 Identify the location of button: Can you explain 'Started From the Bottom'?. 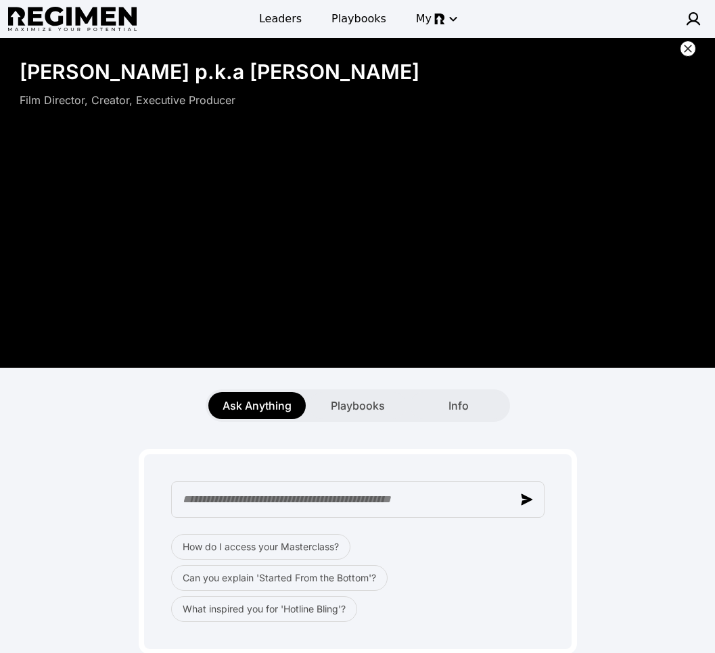
(279, 578).